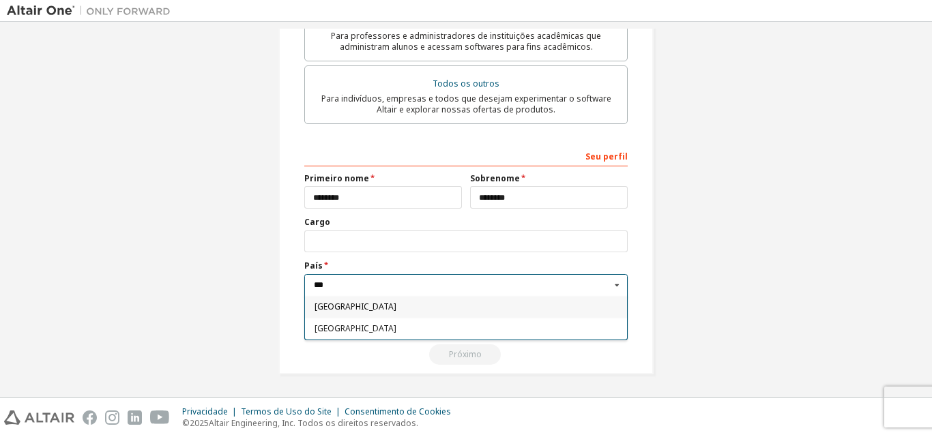  I want to click on font: Primeiro nome, so click(336, 178).